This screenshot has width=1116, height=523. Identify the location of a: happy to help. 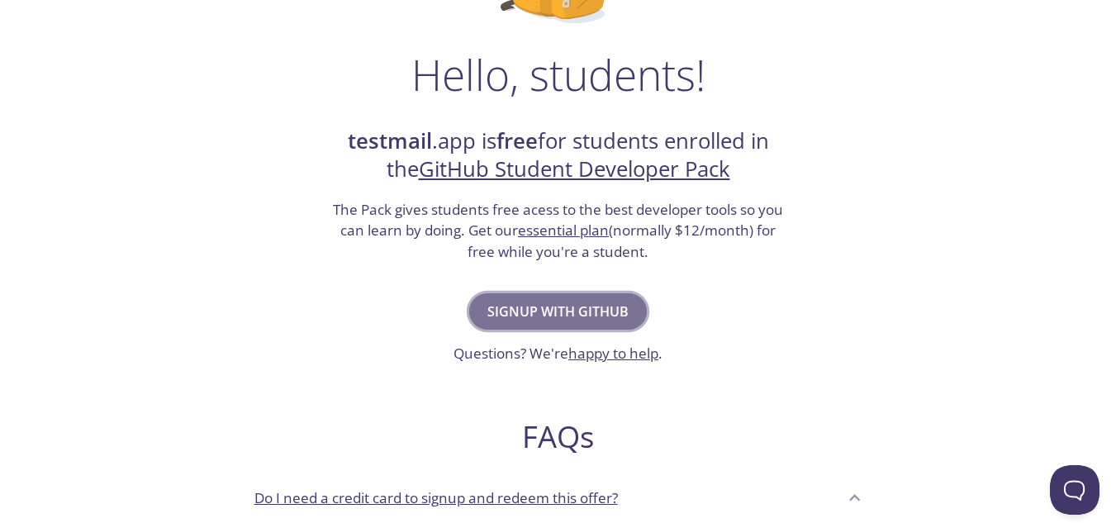
(613, 353).